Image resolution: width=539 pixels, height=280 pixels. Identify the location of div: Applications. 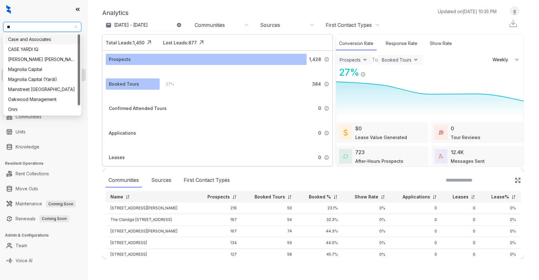
(122, 133).